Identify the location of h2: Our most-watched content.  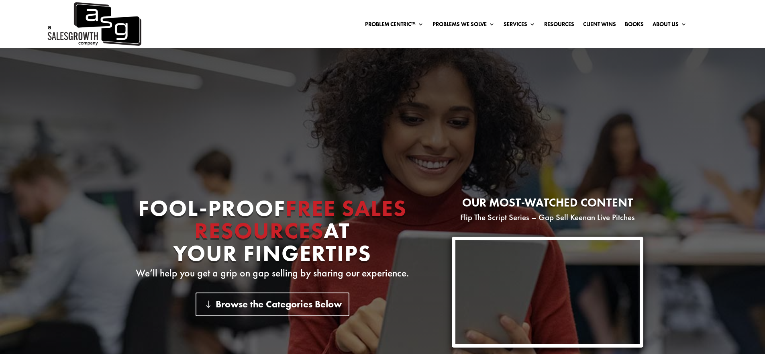
(547, 204).